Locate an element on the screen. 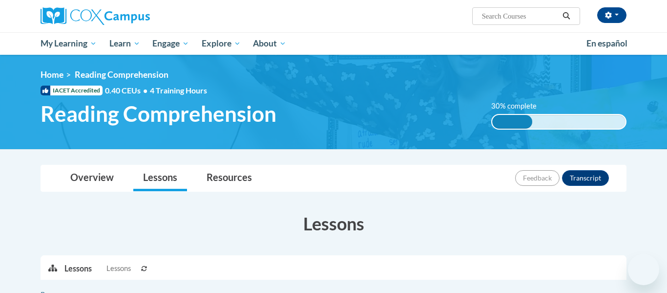 The height and width of the screenshot is (293, 667). button: Account Settings is located at coordinates (612, 15).